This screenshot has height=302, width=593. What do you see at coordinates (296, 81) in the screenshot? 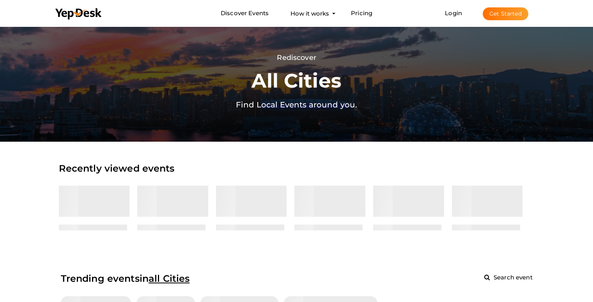
I see `label: all cities` at bounding box center [296, 81].